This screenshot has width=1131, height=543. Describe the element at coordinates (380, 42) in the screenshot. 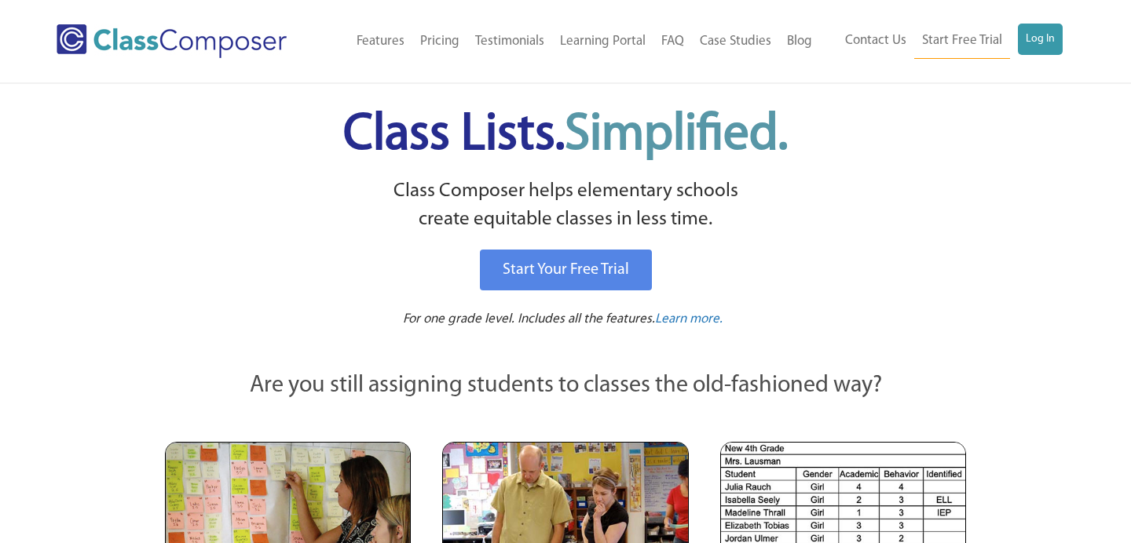

I see `a: Features` at that location.